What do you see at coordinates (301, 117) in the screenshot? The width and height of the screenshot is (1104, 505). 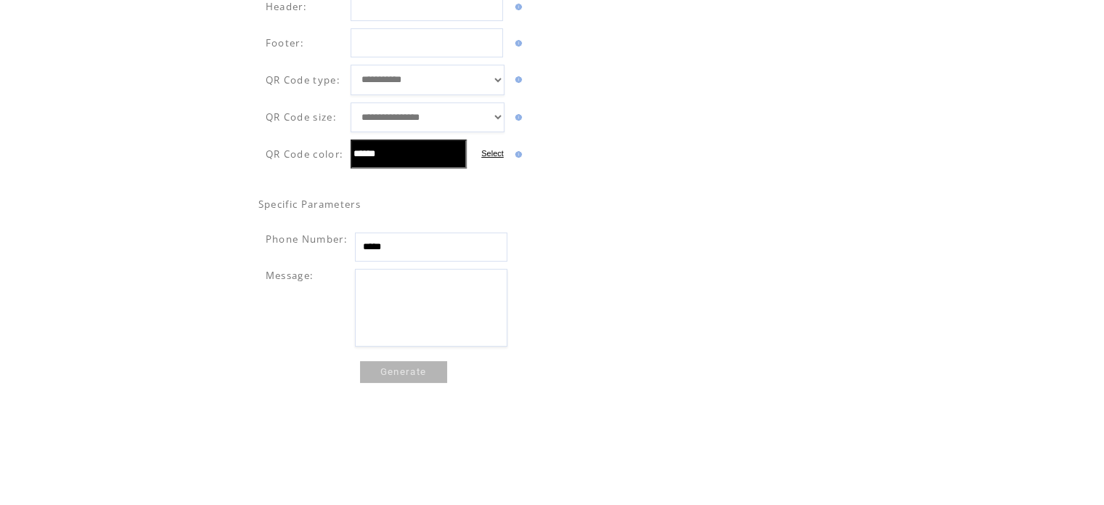 I see `span: QR Code size:` at bounding box center [301, 117].